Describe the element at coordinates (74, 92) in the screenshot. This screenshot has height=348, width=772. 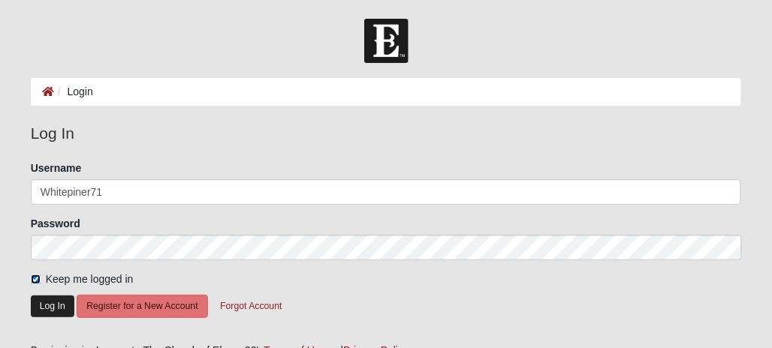
I see `li: Login` at that location.